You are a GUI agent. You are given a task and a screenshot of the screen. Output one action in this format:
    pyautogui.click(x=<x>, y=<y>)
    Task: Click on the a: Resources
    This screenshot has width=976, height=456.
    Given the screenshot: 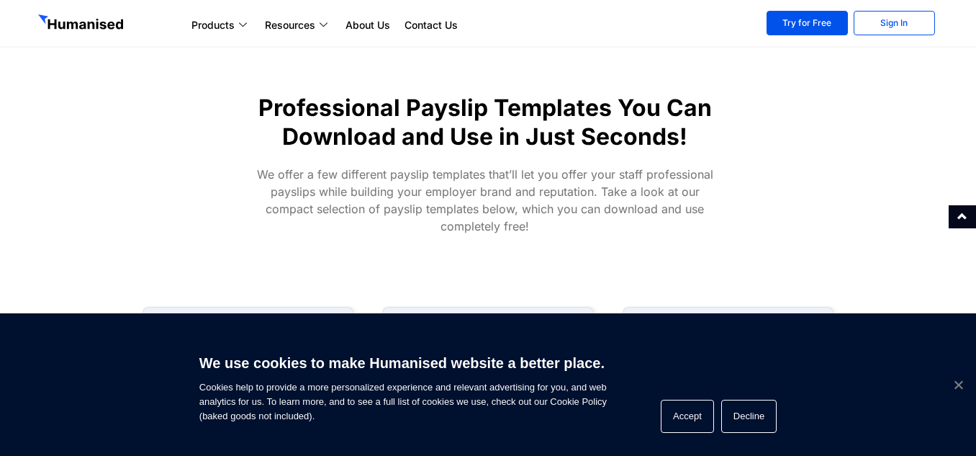 What is the action you would take?
    pyautogui.click(x=298, y=25)
    